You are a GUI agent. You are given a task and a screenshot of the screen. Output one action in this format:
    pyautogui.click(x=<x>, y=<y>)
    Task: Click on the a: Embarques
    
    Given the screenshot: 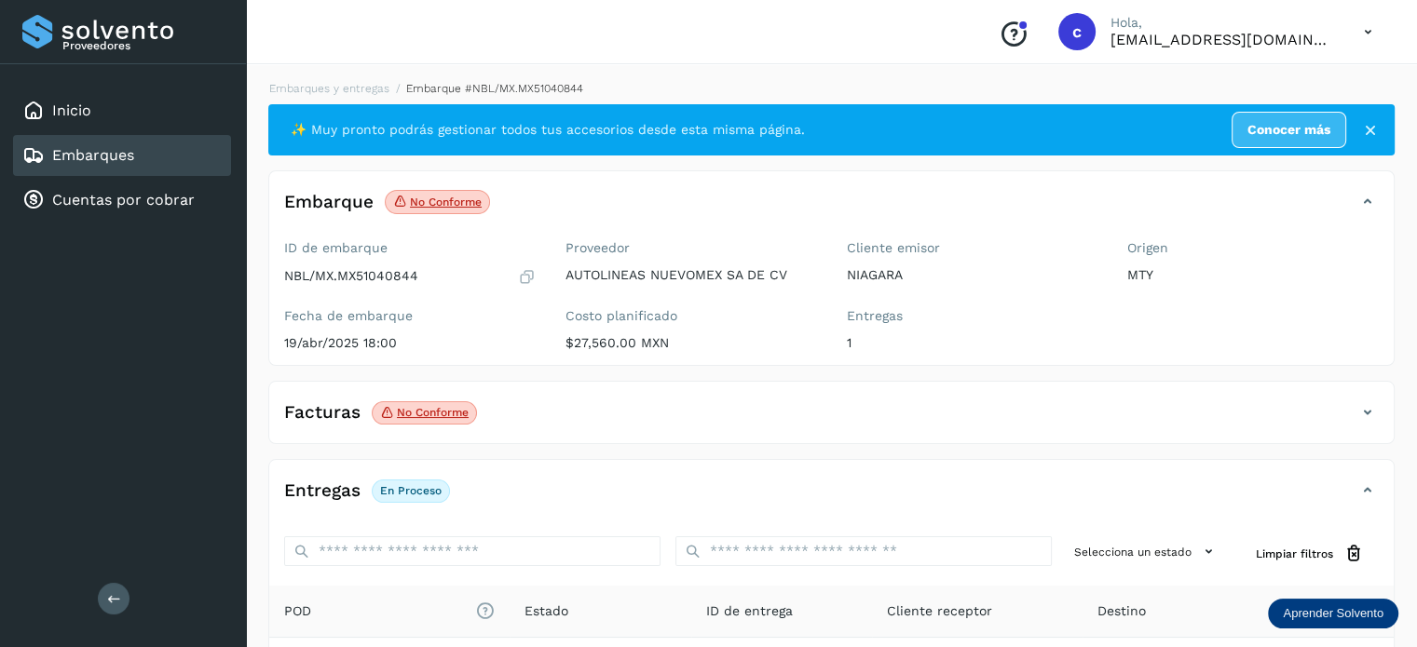 What is the action you would take?
    pyautogui.click(x=93, y=155)
    